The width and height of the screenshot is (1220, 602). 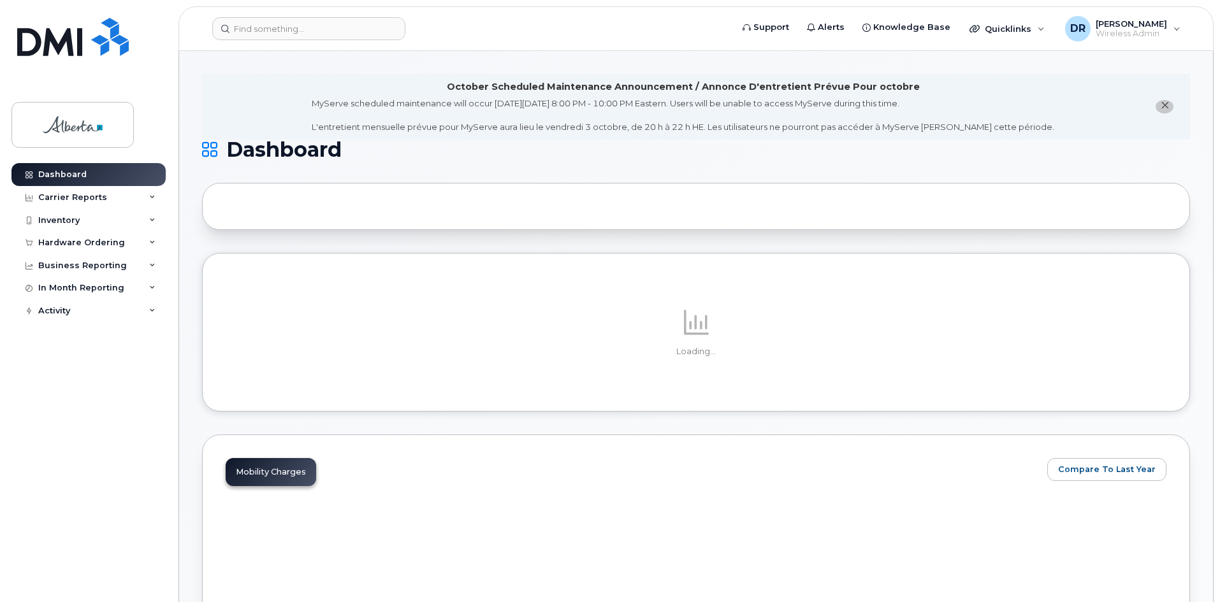 What do you see at coordinates (284, 150) in the screenshot?
I see `span: Dashboard` at bounding box center [284, 150].